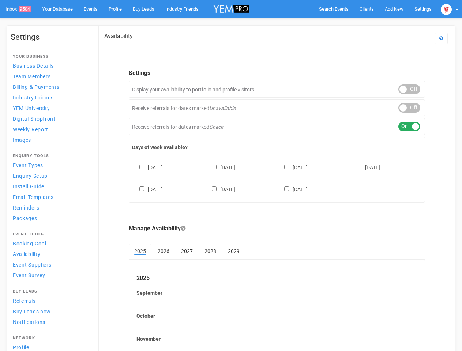 The height and width of the screenshot is (351, 462). What do you see at coordinates (51, 301) in the screenshot?
I see `a: Referrals` at bounding box center [51, 301].